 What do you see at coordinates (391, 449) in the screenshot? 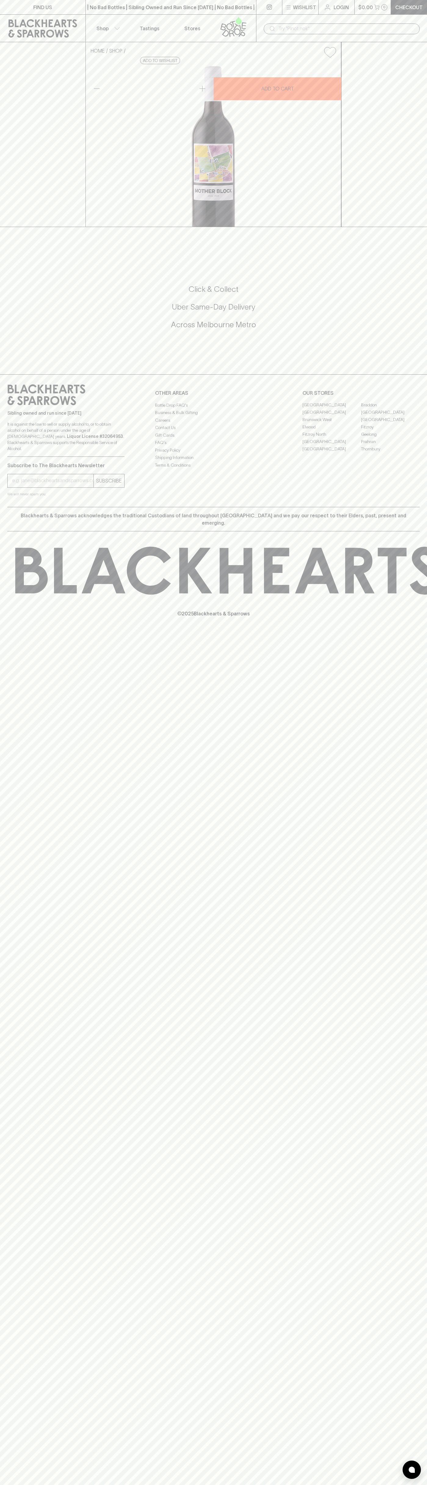
I see `a: Thornbury` at bounding box center [391, 449].